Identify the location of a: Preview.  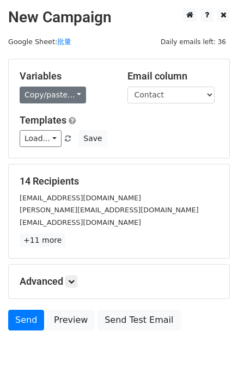
(71, 320).